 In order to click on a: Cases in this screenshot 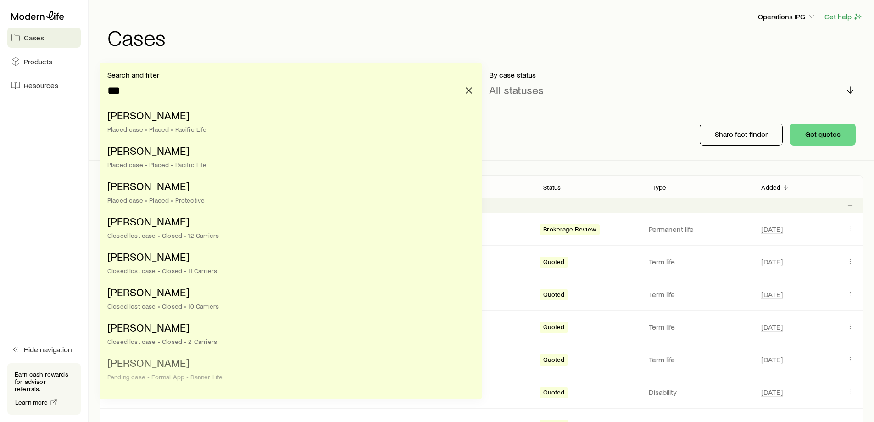, I will do `click(44, 38)`.